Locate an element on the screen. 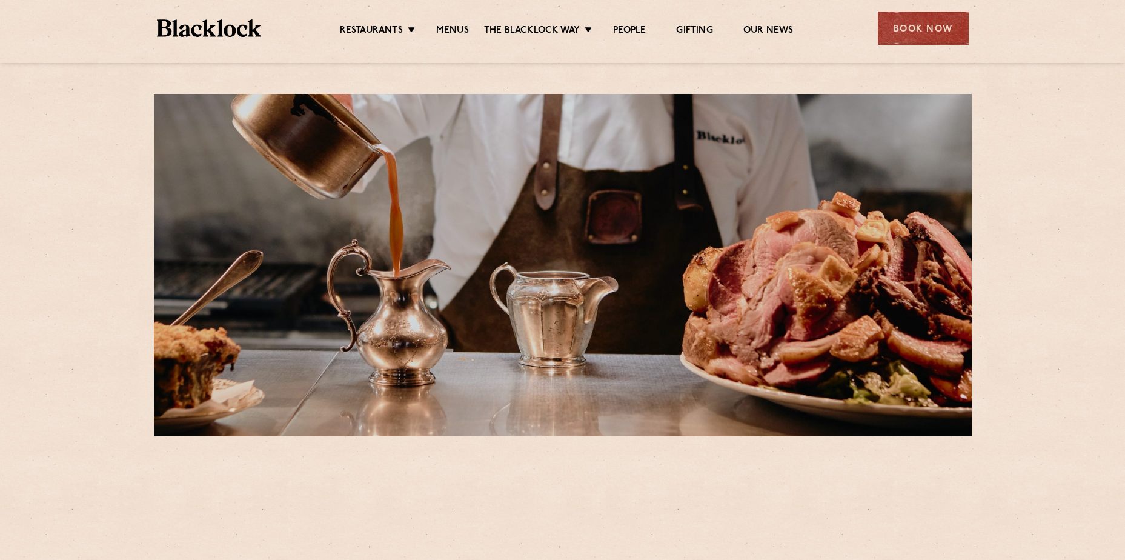 This screenshot has height=560, width=1125. a: Gifting is located at coordinates (694, 31).